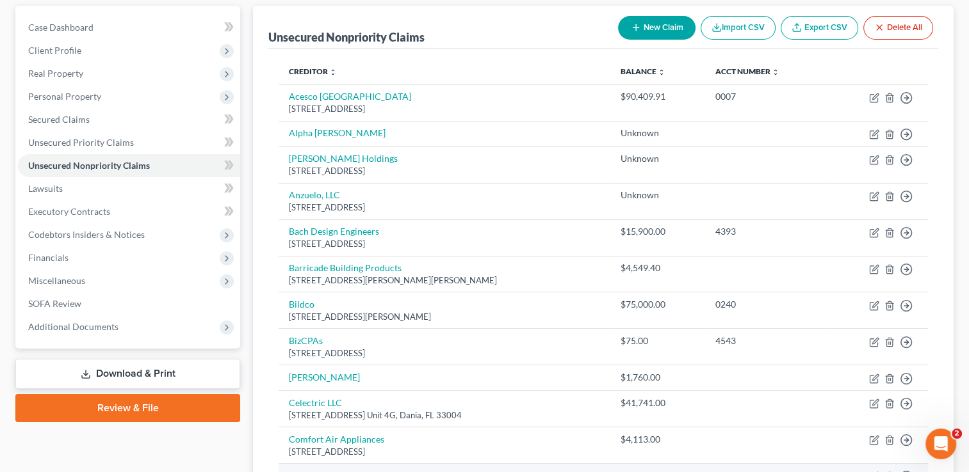 The width and height of the screenshot is (969, 472). I want to click on a: Anzuelo, LLC, so click(314, 195).